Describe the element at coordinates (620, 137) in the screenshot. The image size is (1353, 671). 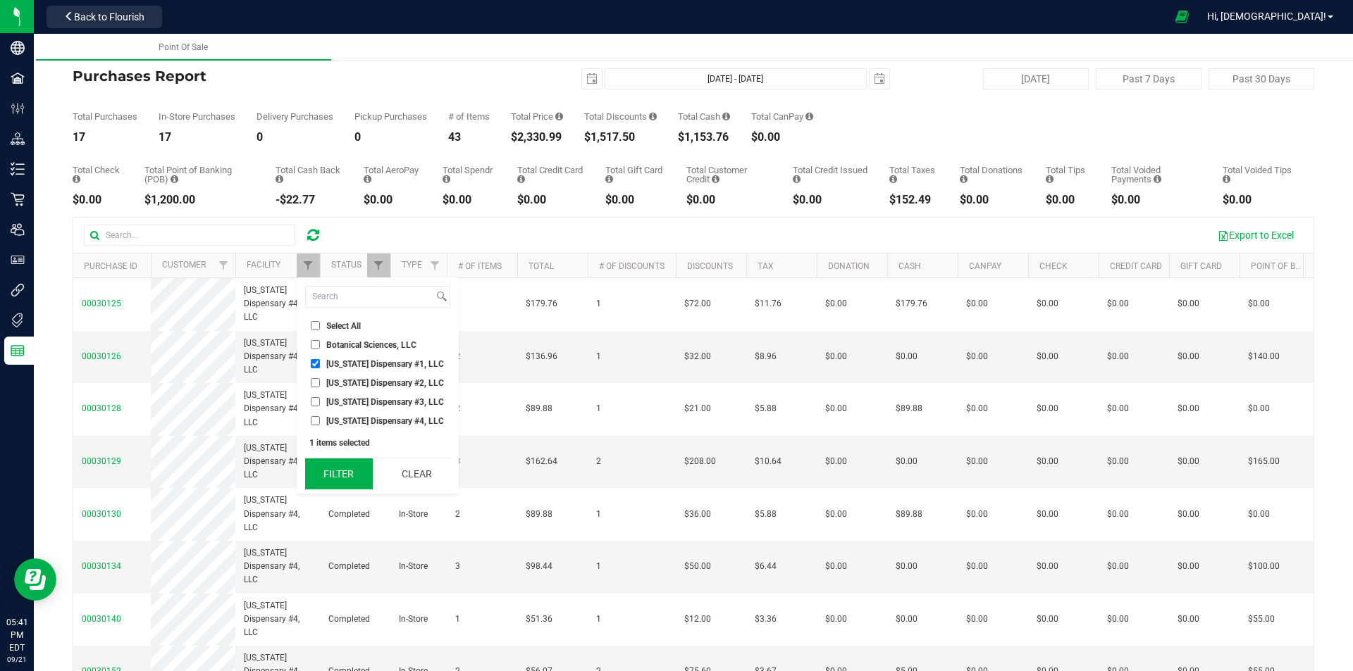
I see `div: $1,517.50` at that location.